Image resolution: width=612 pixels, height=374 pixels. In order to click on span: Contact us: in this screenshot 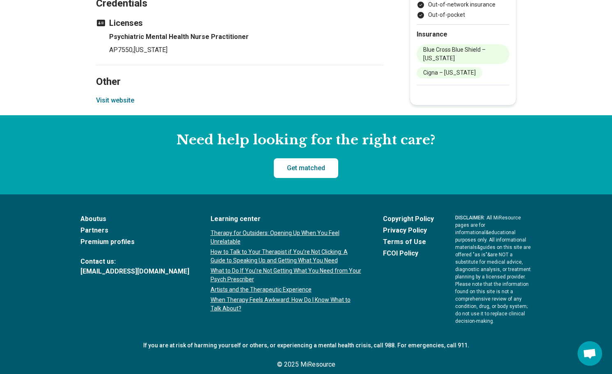, I will do `click(135, 262)`.